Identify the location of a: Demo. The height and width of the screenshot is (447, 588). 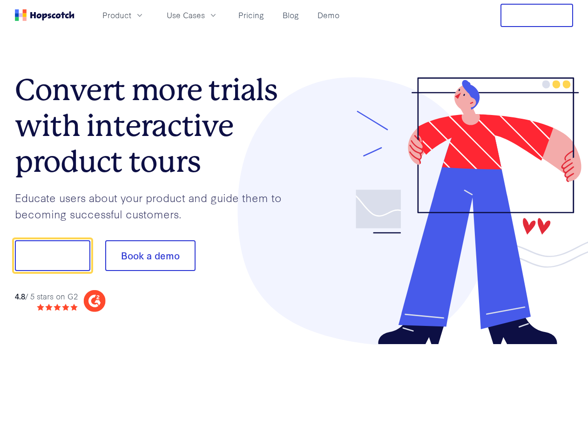
(328, 15).